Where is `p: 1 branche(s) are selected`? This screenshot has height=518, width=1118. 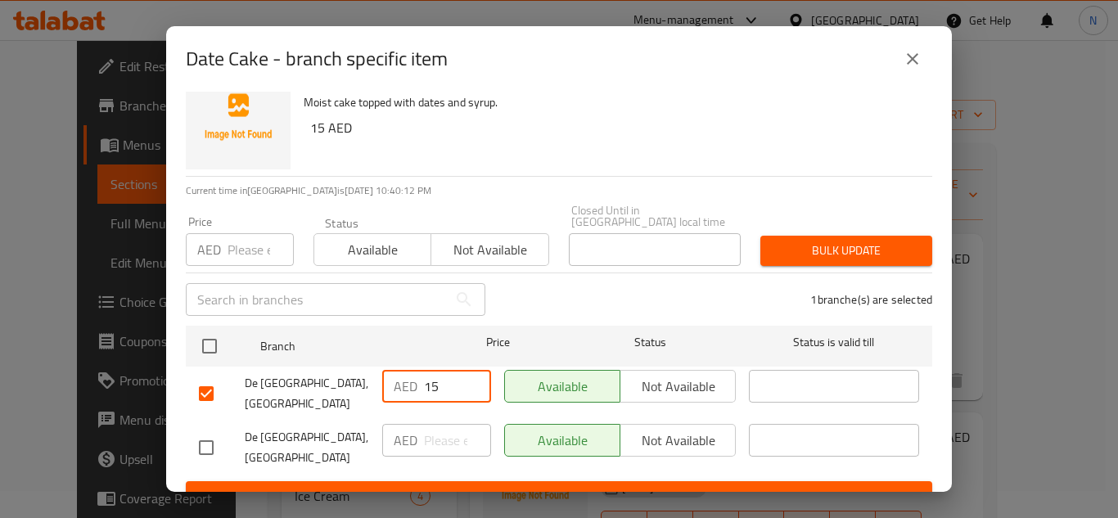
p: 1 branche(s) are selected is located at coordinates (870, 299).